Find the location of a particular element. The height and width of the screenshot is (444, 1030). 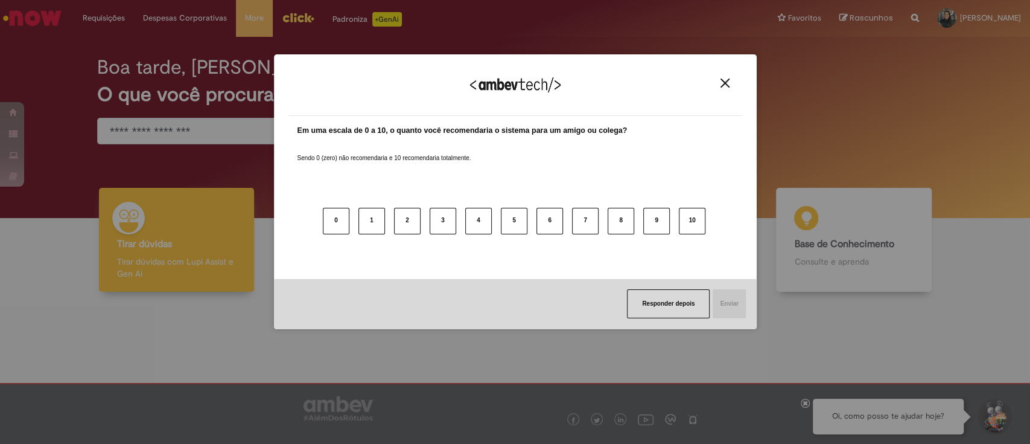

button: 9 is located at coordinates (657, 221).